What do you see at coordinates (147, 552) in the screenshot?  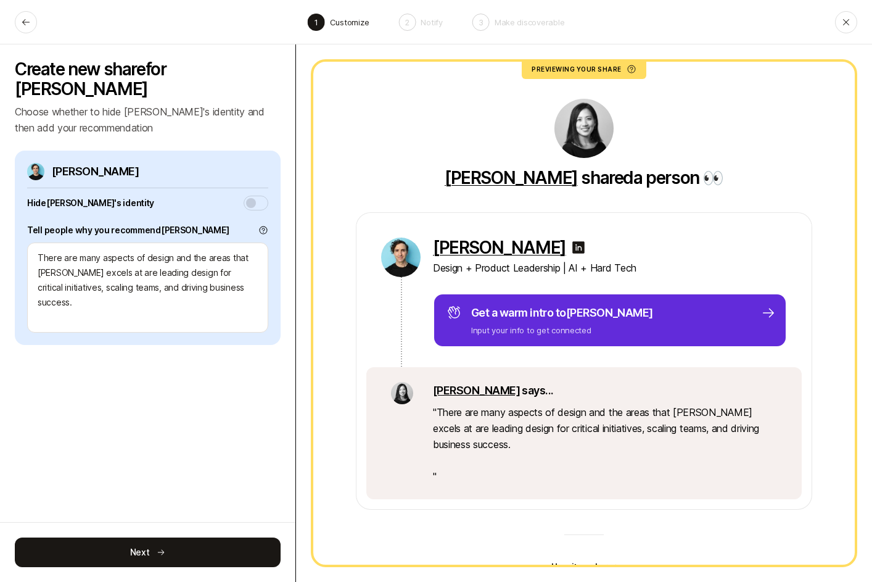 I see `button: Next` at bounding box center [147, 552].